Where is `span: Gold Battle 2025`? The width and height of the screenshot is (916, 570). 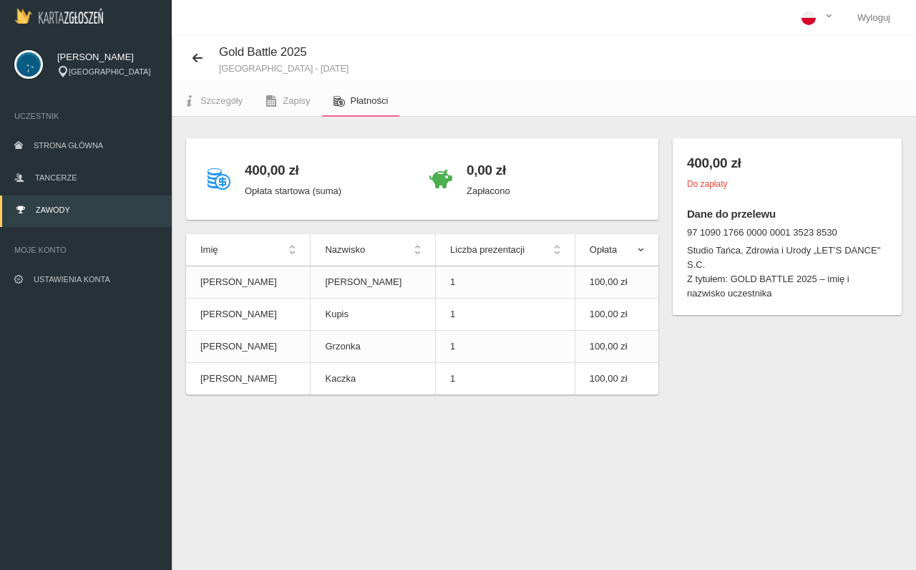 span: Gold Battle 2025 is located at coordinates (263, 52).